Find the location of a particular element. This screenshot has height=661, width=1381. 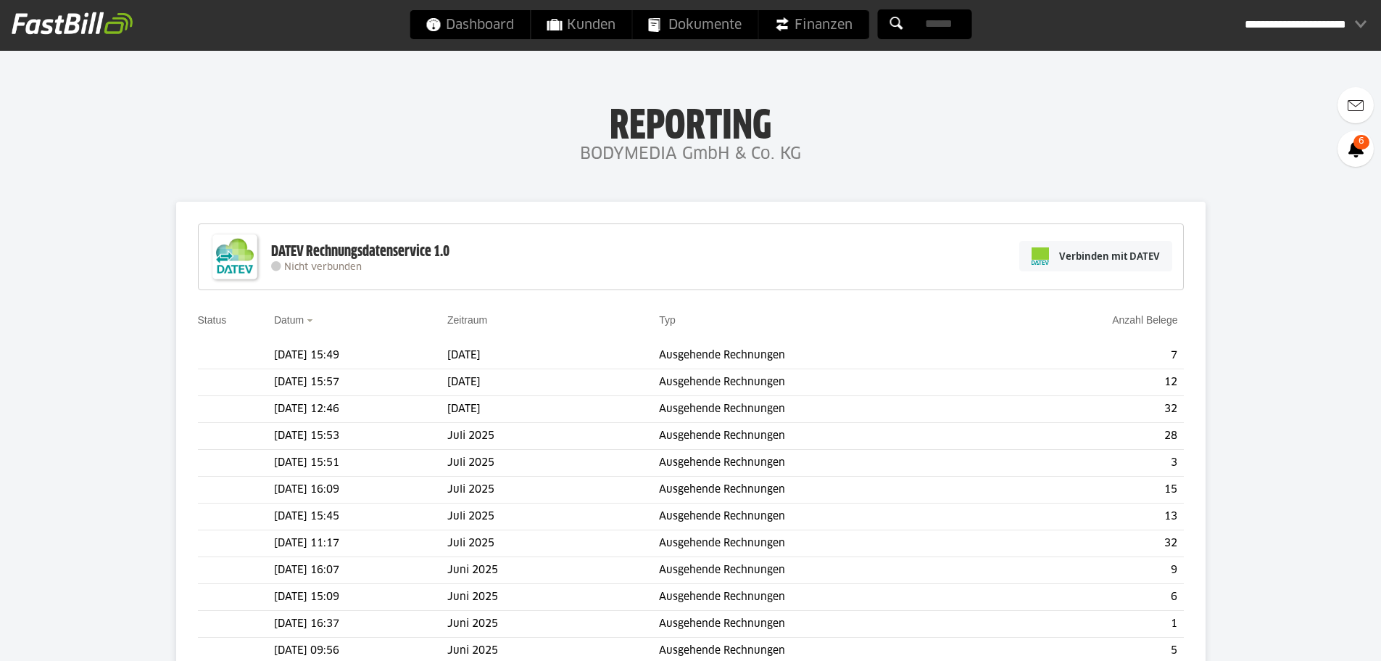

a: 6 is located at coordinates (1356, 149).